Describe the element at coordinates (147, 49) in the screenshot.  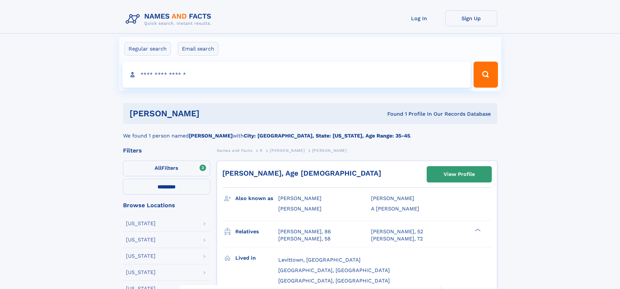
I see `label: Regular search` at that location.